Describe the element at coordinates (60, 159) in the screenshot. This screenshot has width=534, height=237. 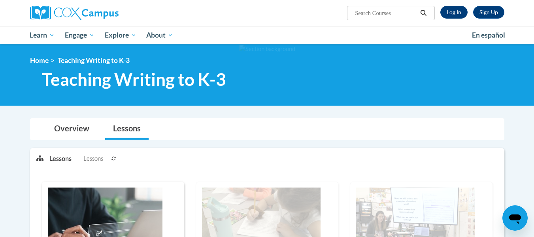
I see `p: Lessons` at that location.